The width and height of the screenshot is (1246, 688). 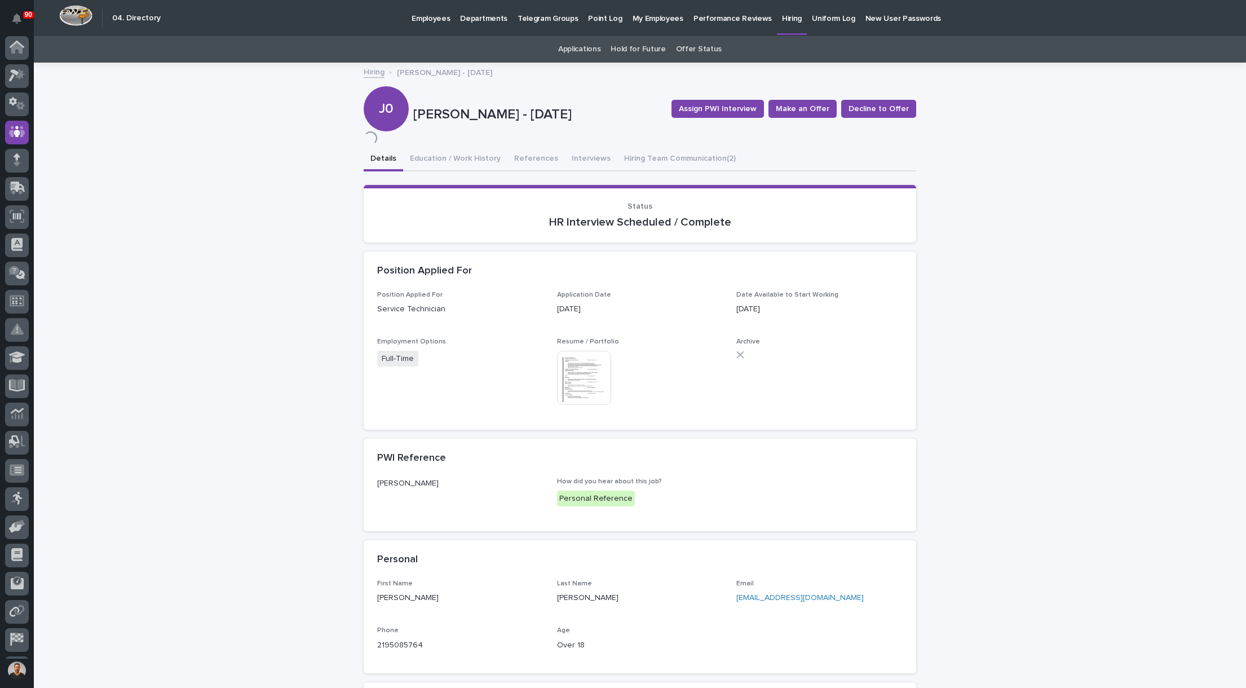 What do you see at coordinates (640, 222) in the screenshot?
I see `p: HR Interview Scheduled / Complete` at bounding box center [640, 222].